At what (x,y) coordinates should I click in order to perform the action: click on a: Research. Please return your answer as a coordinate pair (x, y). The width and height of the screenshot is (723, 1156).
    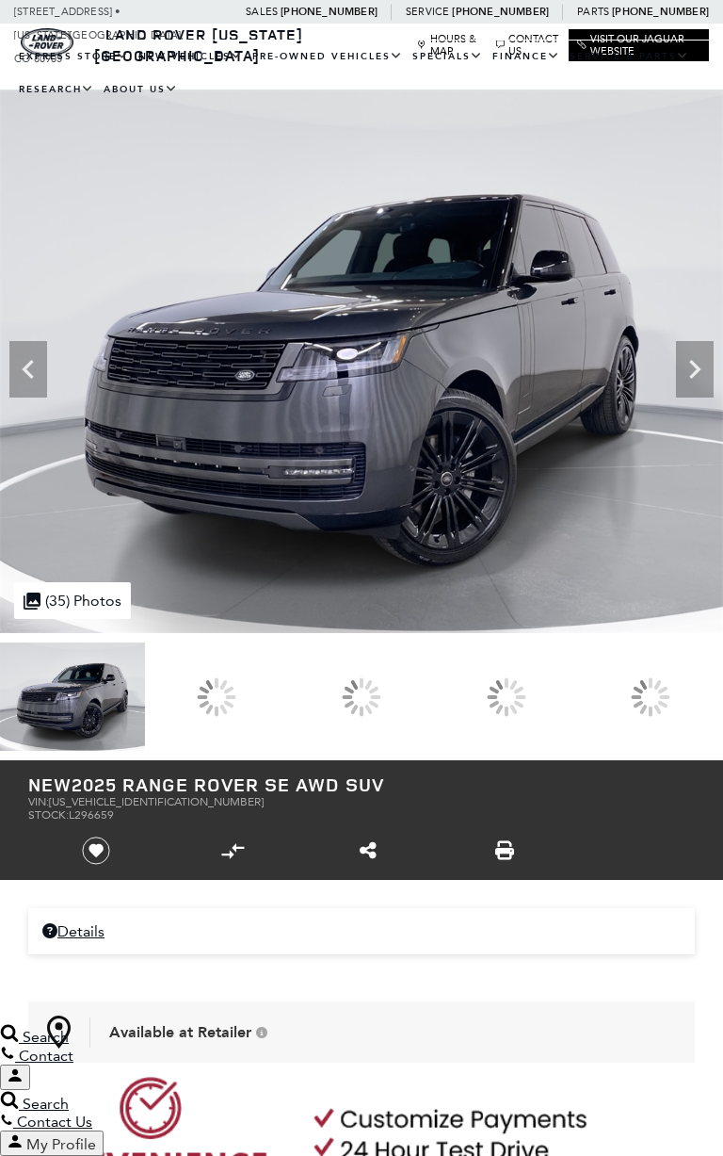
    Looking at the image, I should click on (57, 89).